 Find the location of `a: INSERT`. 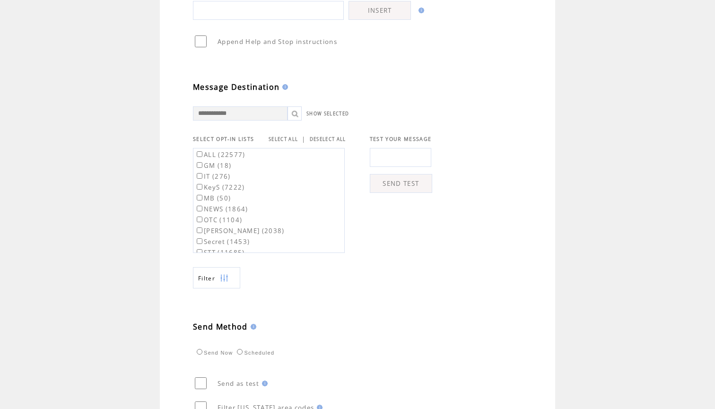

a: INSERT is located at coordinates (380, 10).